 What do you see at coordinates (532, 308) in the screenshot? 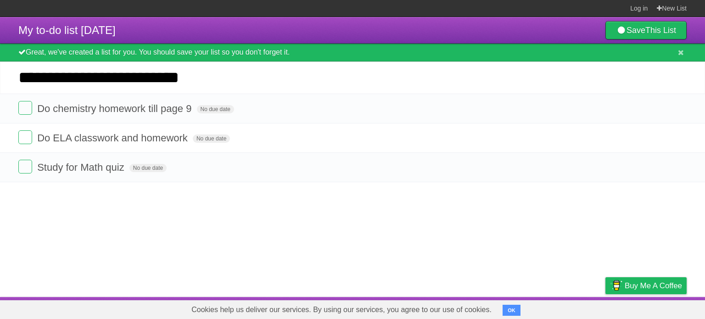
I see `a: Developers` at bounding box center [532, 308].